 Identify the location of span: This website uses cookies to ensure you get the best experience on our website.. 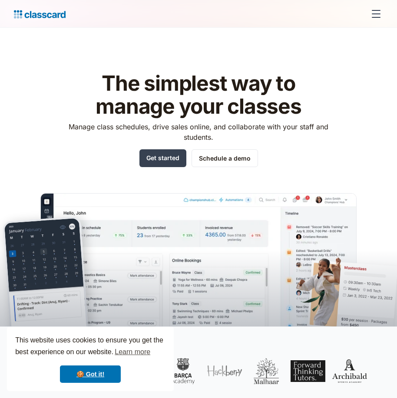
(90, 347).